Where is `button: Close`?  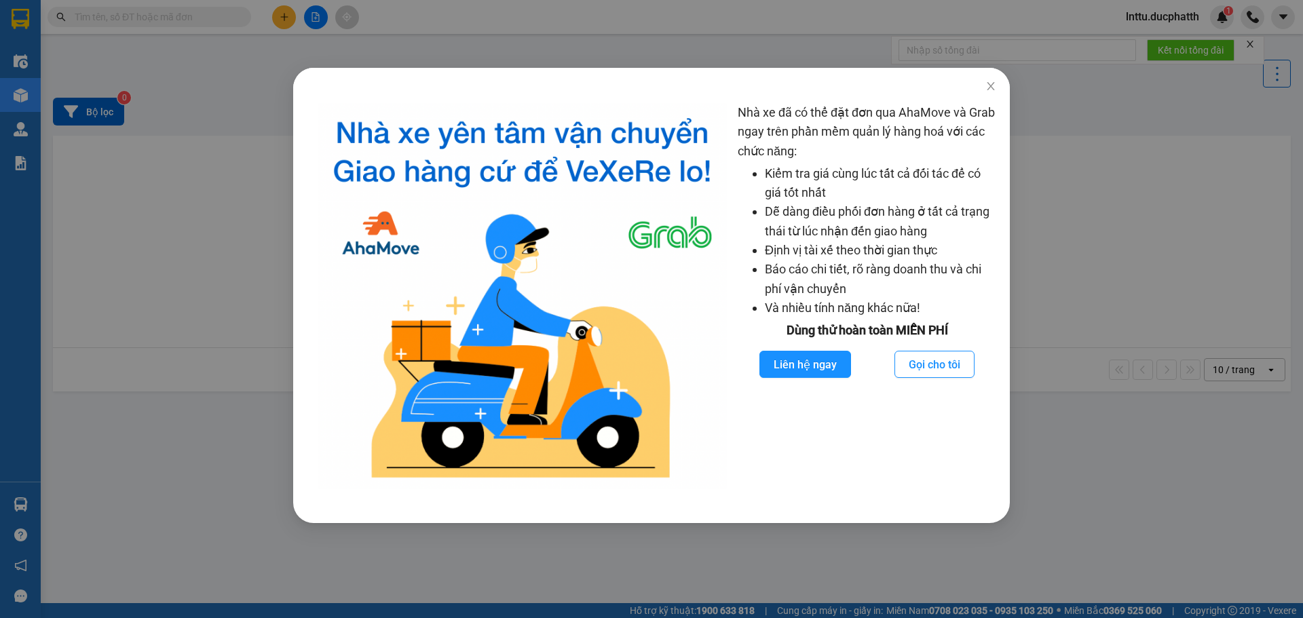 button: Close is located at coordinates (991, 87).